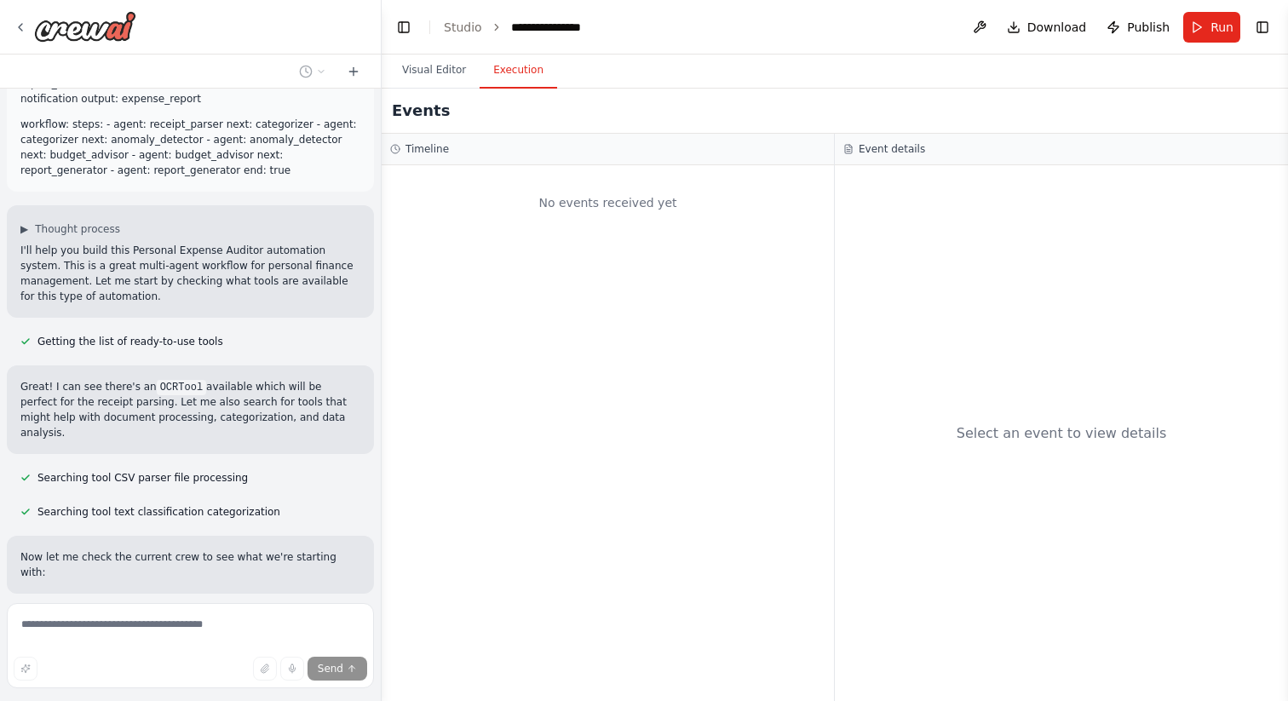 This screenshot has height=701, width=1288. Describe the element at coordinates (1149, 27) in the screenshot. I see `span: Publish` at that location.